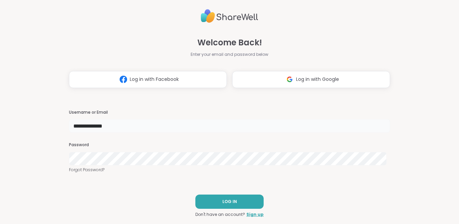 This screenshot has height=224, width=459. Describe the element at coordinates (255, 214) in the screenshot. I see `a: Sign up` at that location.